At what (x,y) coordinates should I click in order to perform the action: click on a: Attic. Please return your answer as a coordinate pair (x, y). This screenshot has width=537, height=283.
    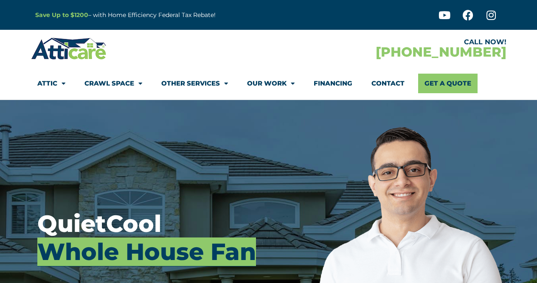
    Looking at the image, I should click on (51, 83).